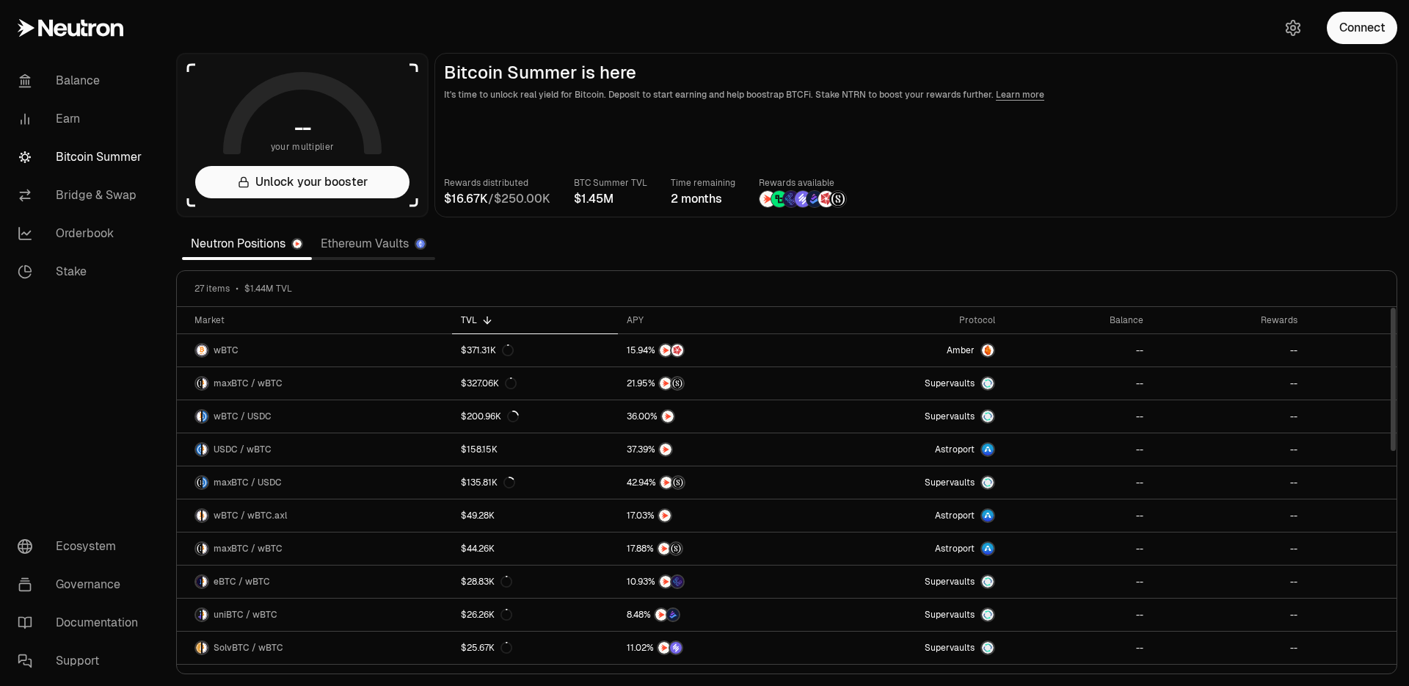  Describe the element at coordinates (82, 661) in the screenshot. I see `a: Support` at that location.